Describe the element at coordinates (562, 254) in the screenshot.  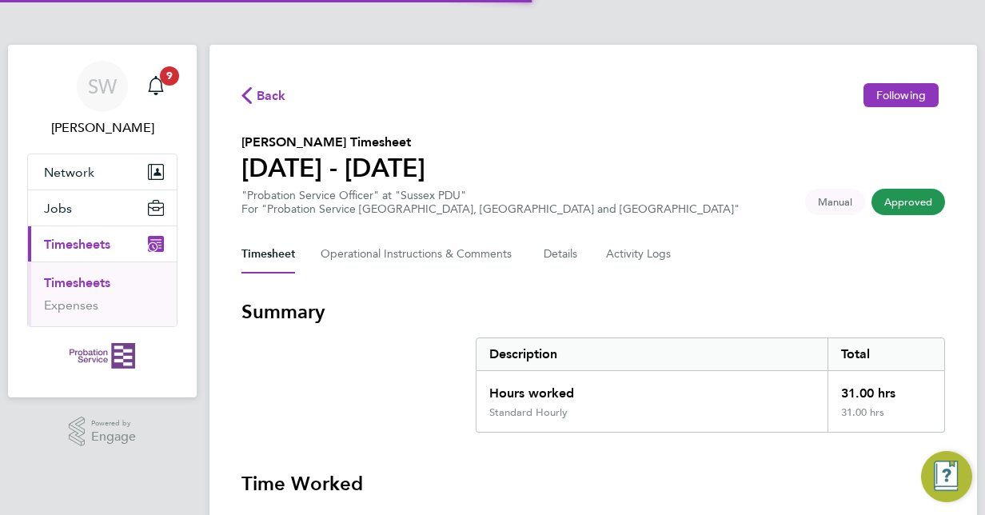
I see `button: Details` at that location.